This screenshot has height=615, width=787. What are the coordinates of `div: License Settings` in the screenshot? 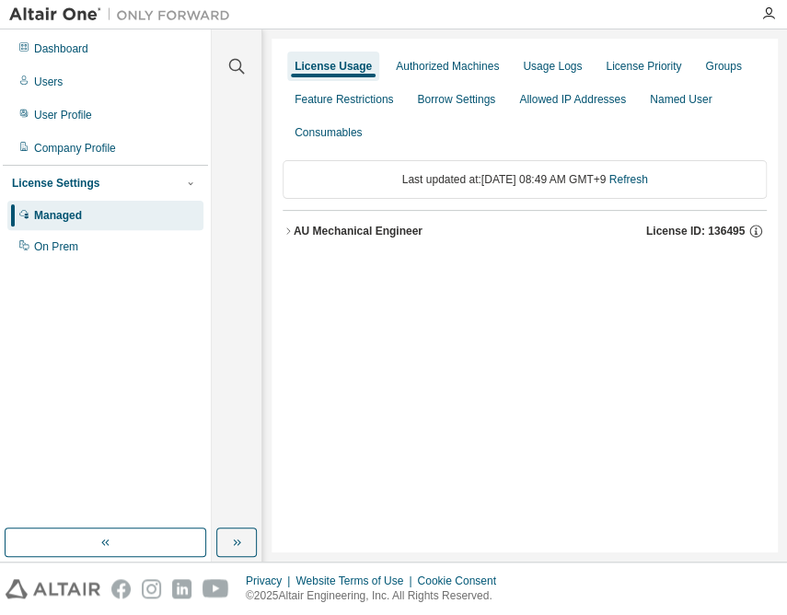 It's located at (55, 183).